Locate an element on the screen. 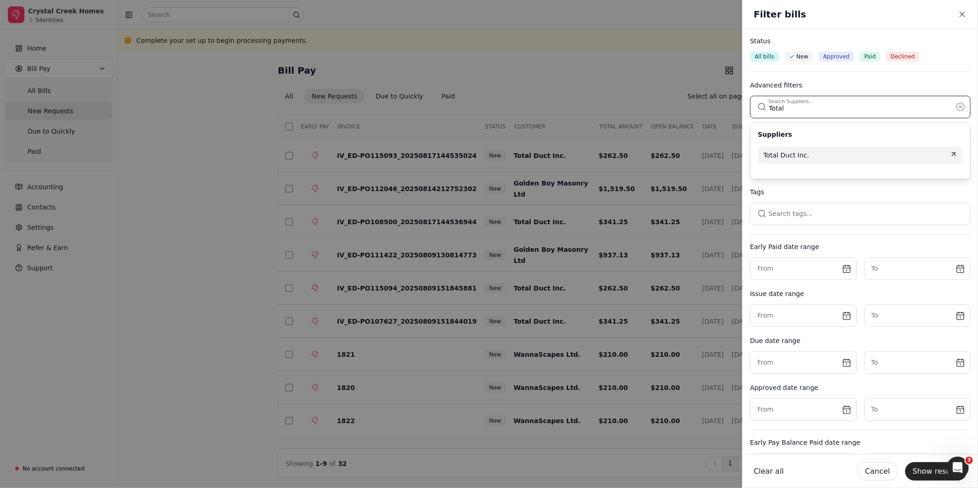 Image resolution: width=978 pixels, height=488 pixels. button: Show results is located at coordinates (936, 471).